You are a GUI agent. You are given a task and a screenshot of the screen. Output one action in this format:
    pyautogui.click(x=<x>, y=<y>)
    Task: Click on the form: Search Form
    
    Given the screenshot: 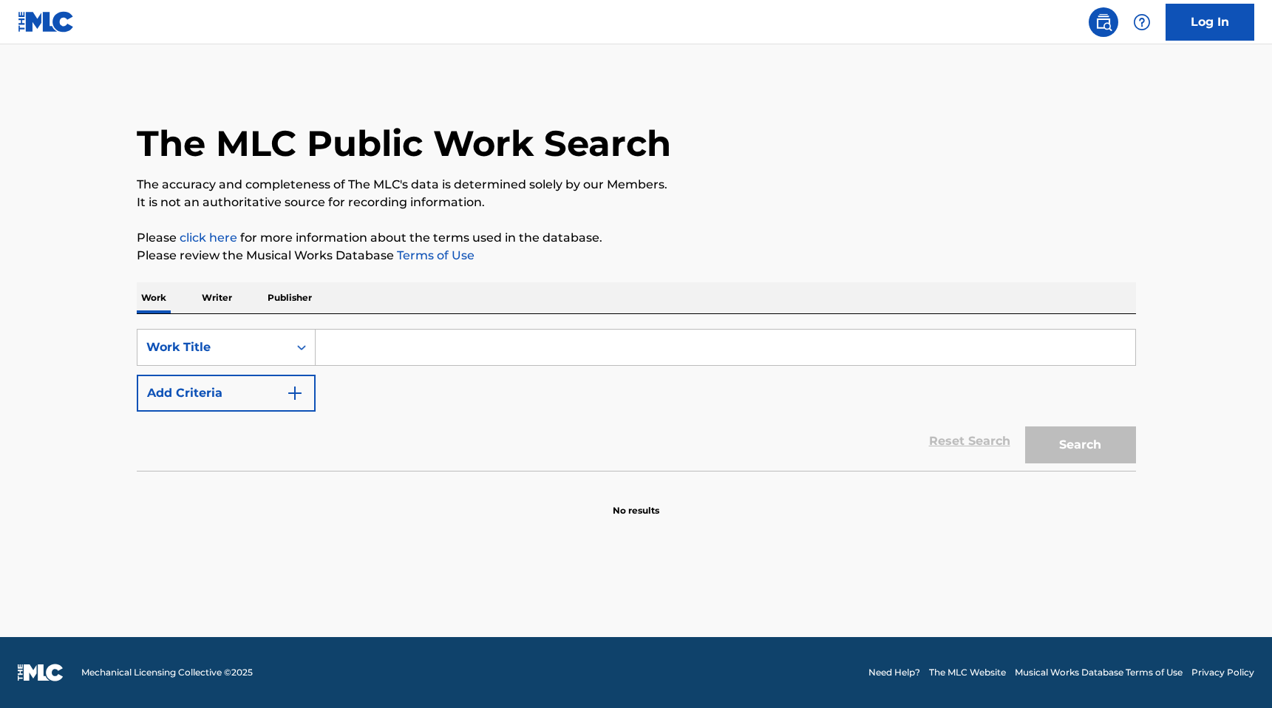 What is the action you would take?
    pyautogui.click(x=637, y=400)
    